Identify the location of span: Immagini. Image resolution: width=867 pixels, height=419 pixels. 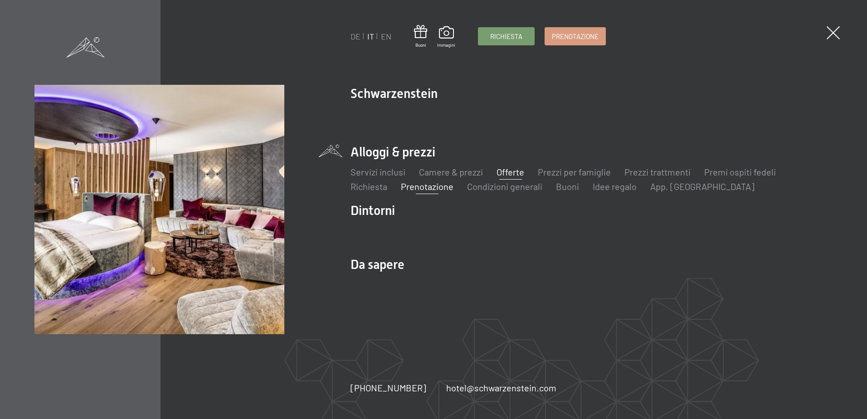
(446, 45).